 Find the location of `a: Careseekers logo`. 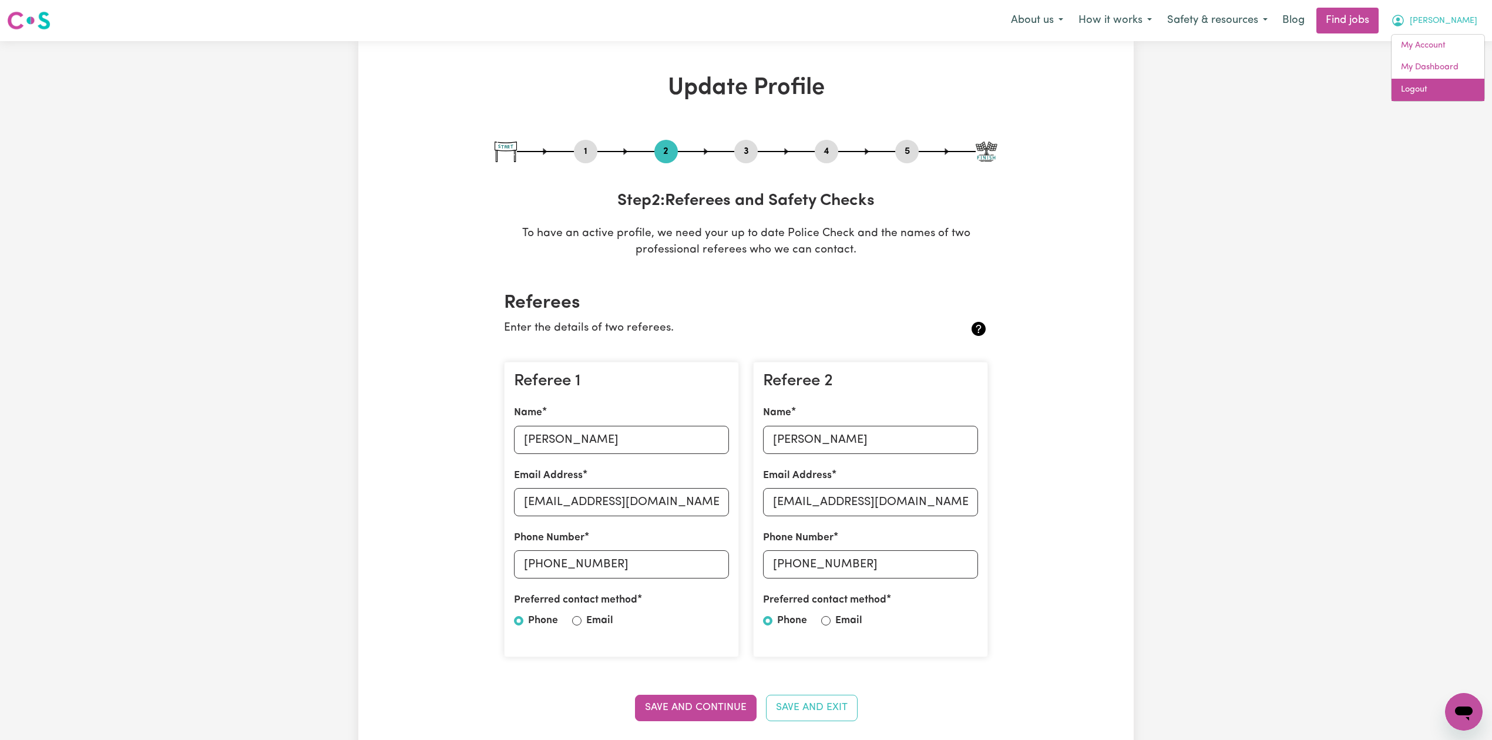

a: Careseekers logo is located at coordinates (29, 21).